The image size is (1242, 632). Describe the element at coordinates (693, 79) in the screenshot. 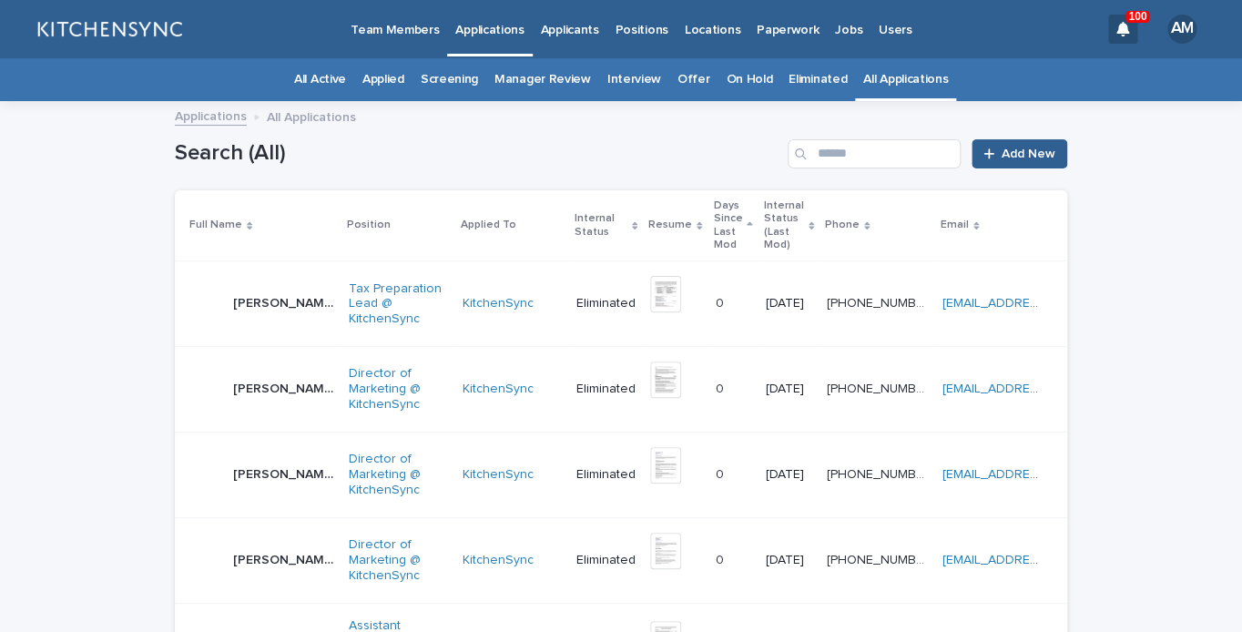

I see `a: Offer` at that location.